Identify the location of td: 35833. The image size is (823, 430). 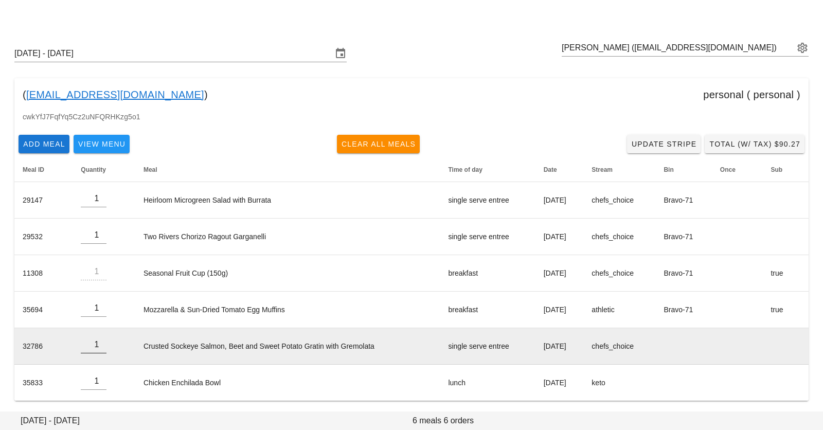
(43, 383).